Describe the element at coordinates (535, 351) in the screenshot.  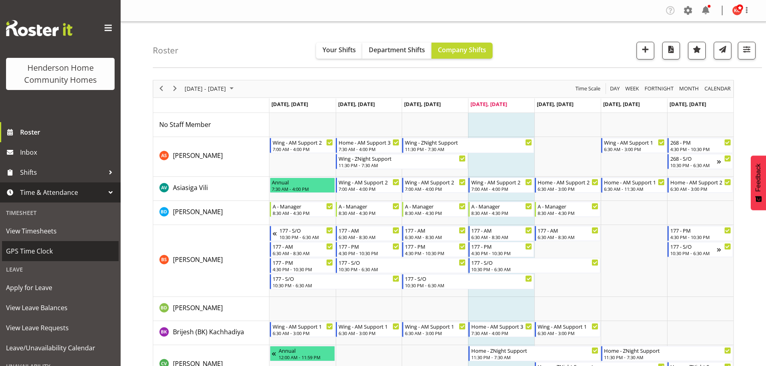
I see `div: Home - ZNight Support` at that location.